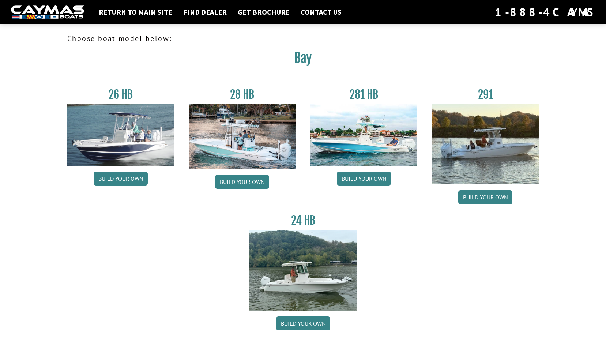 This screenshot has width=606, height=341. Describe the element at coordinates (205, 12) in the screenshot. I see `a: Find Dealer` at that location.